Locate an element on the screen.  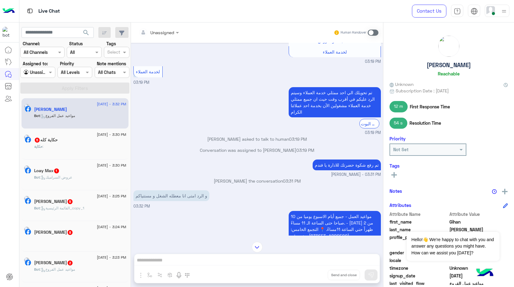
span: للمنتجات والعروض is located at coordinates (335, 41).